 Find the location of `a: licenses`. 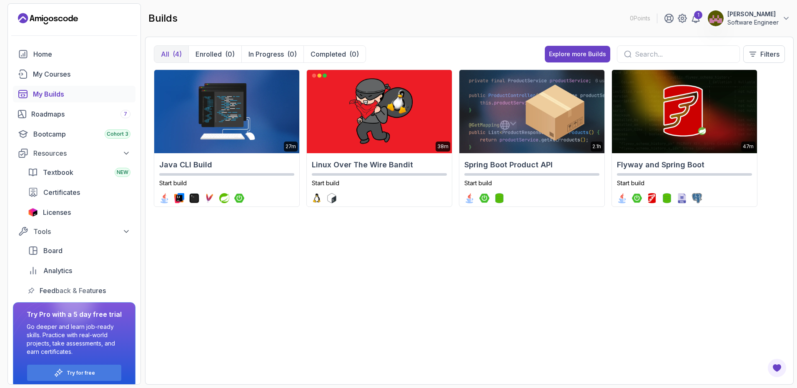

a: licenses is located at coordinates (79, 212).